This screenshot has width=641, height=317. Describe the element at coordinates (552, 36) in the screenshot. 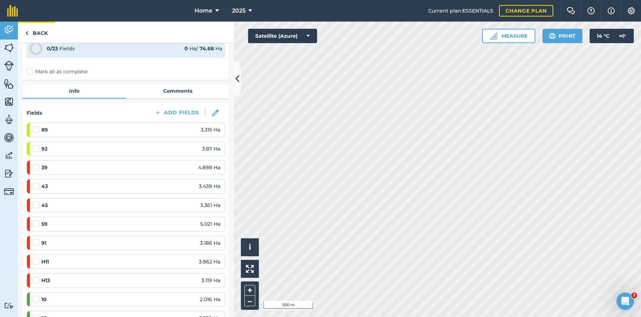

I see `img: svg+xml;base64,PHN2ZyB4bWxucz0iaHR0cDovL3d3dy53My5vcmcvMjAwMC9zdmciIHdpZHRoPSIxOSIgaGVpZ2h0PSIyNC...` at that location.